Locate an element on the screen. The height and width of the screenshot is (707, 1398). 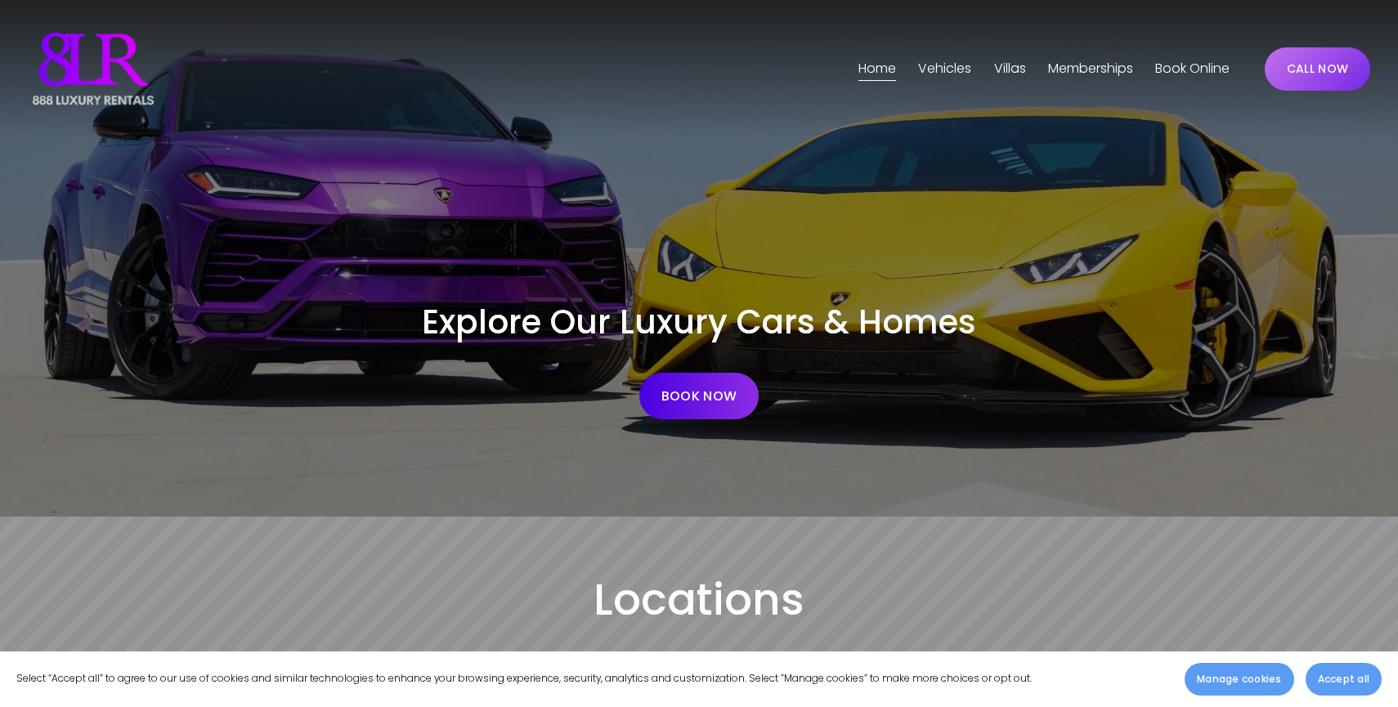
a: Luxury Car &amp; Home Rentals For Every Occasion is located at coordinates (93, 69).